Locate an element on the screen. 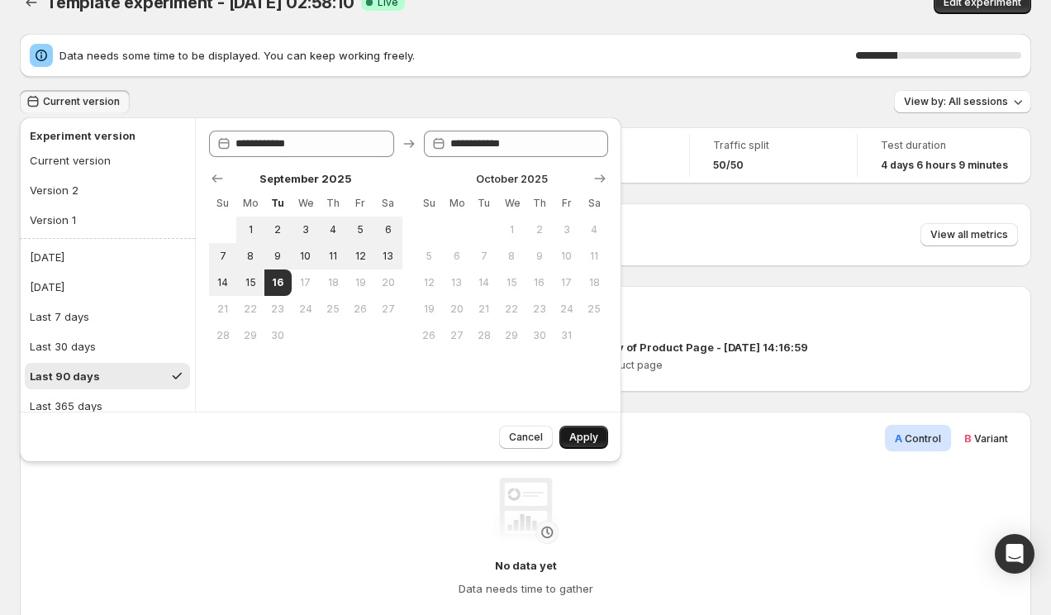 Image resolution: width=1051 pixels, height=615 pixels. button: Monday October 20 2025 is located at coordinates (456, 309).